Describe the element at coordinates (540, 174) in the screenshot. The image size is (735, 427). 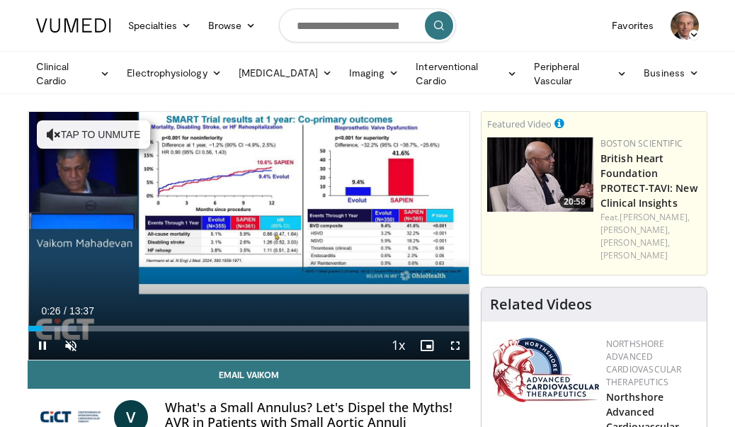
I see `a: 20:58` at that location.